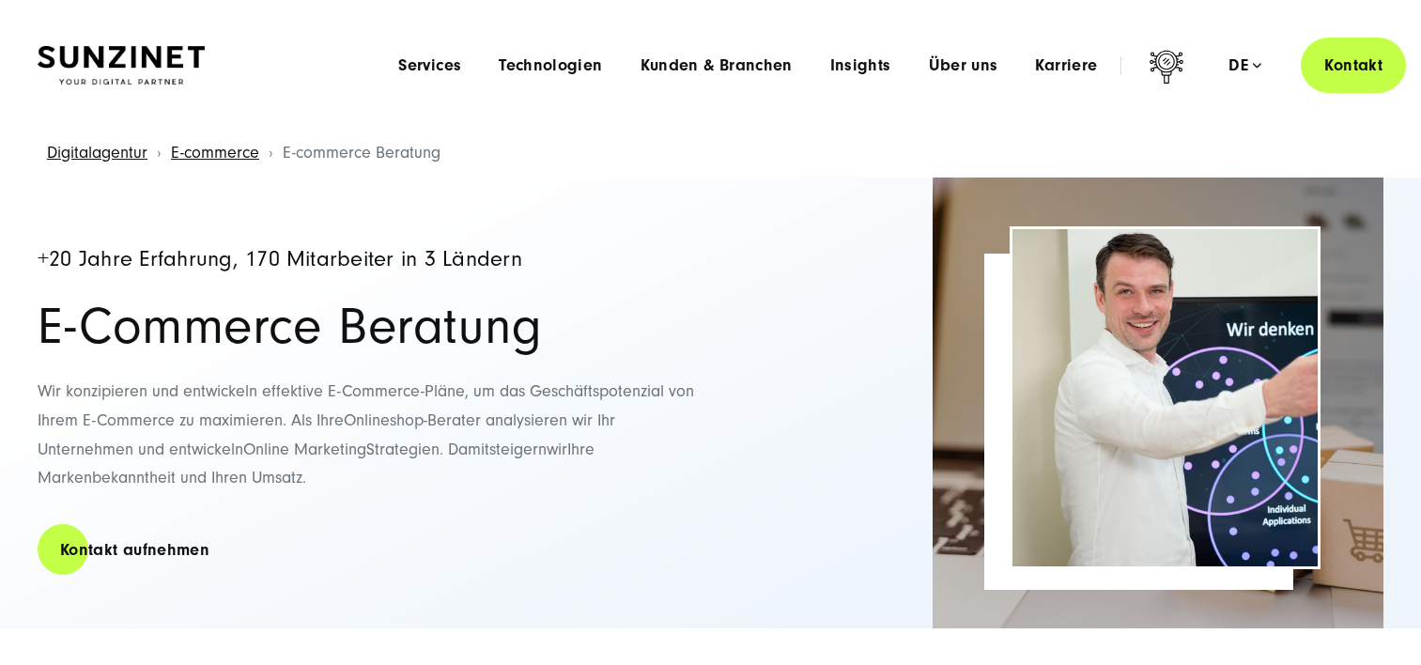 Image resolution: width=1421 pixels, height=665 pixels. I want to click on span: . Damit, so click(464, 449).